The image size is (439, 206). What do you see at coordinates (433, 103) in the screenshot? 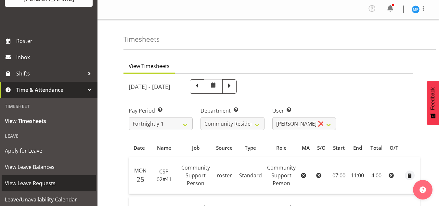
I see `button: Feedback - Show survey` at bounding box center [433, 103].